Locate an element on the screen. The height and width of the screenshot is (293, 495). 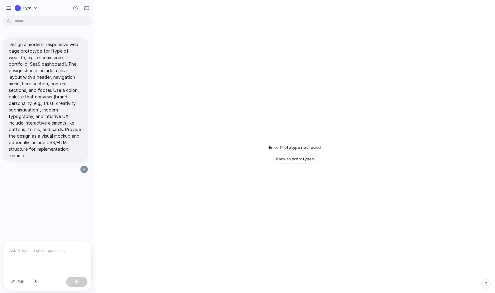
a: Back to prototypes is located at coordinates (295, 159).